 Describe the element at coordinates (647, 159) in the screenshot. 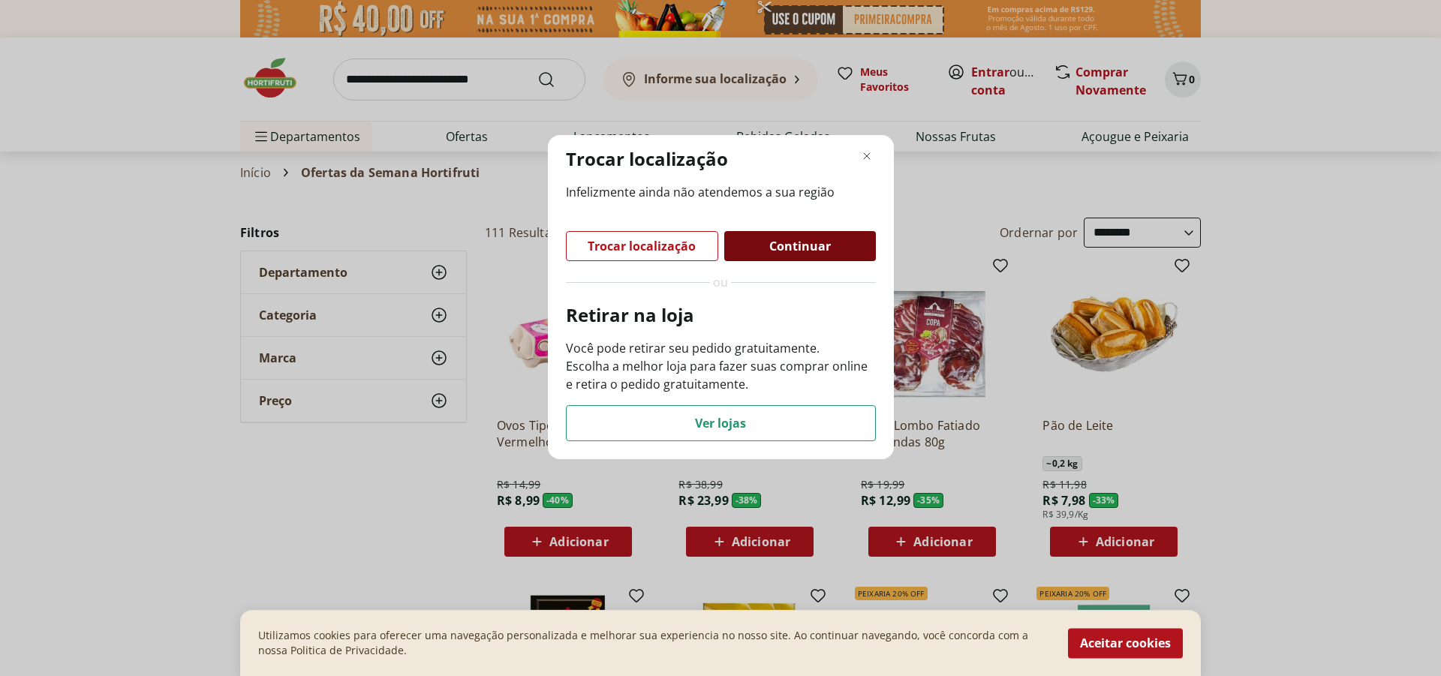

I see `p: Trocar localização` at that location.